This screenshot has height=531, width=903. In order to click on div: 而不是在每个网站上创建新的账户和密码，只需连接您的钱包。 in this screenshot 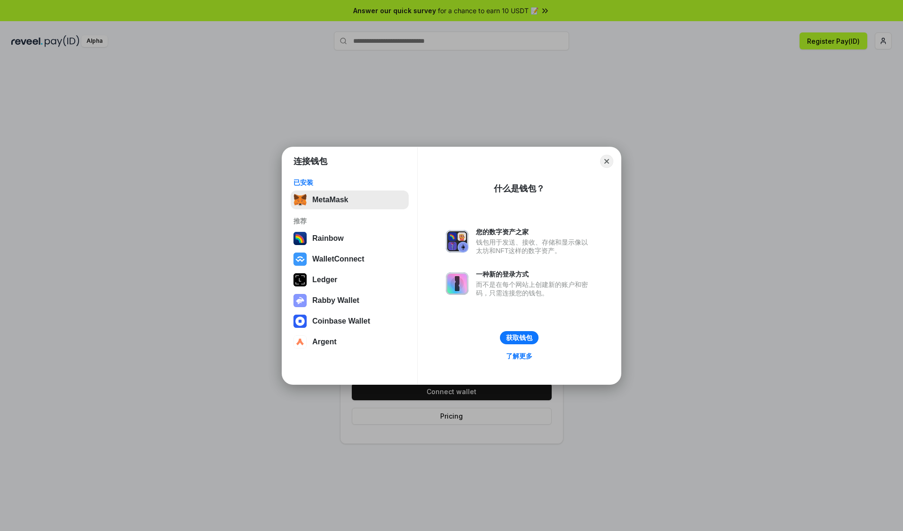, I will do `click(534, 289)`.